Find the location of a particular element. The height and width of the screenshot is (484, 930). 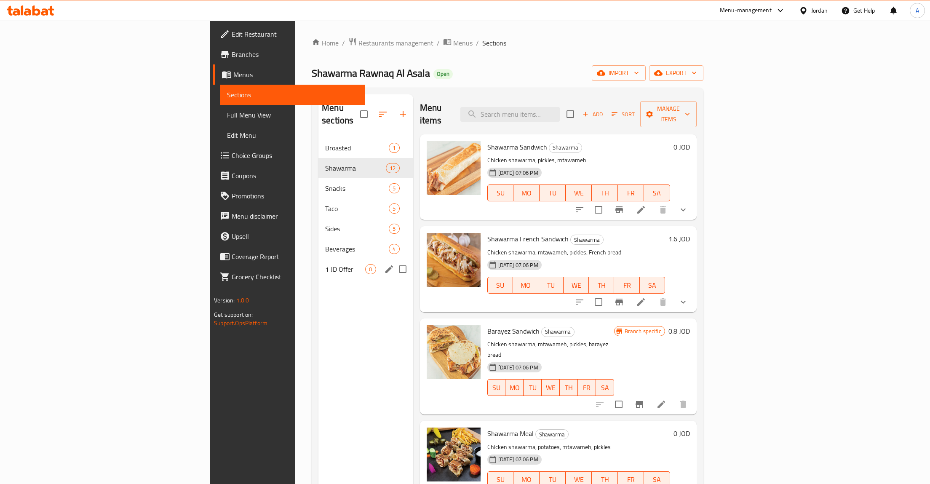

span: MO is located at coordinates (525, 285).